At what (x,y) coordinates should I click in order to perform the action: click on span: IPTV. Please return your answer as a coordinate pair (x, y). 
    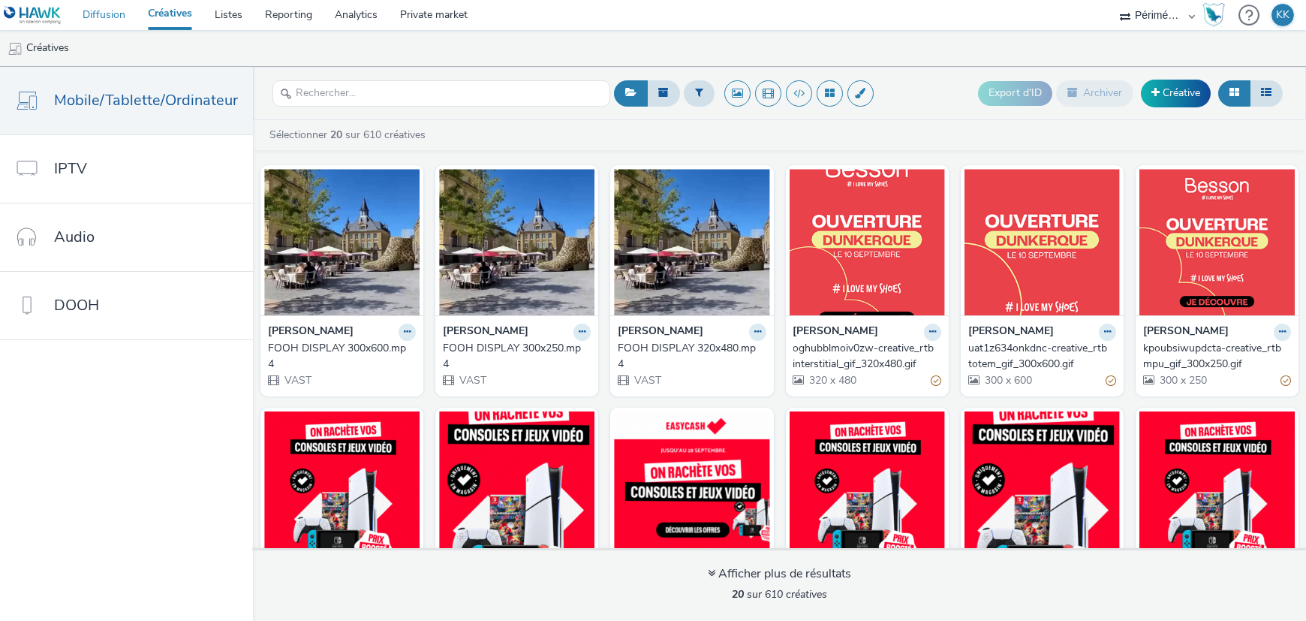
    Looking at the image, I should click on (71, 168).